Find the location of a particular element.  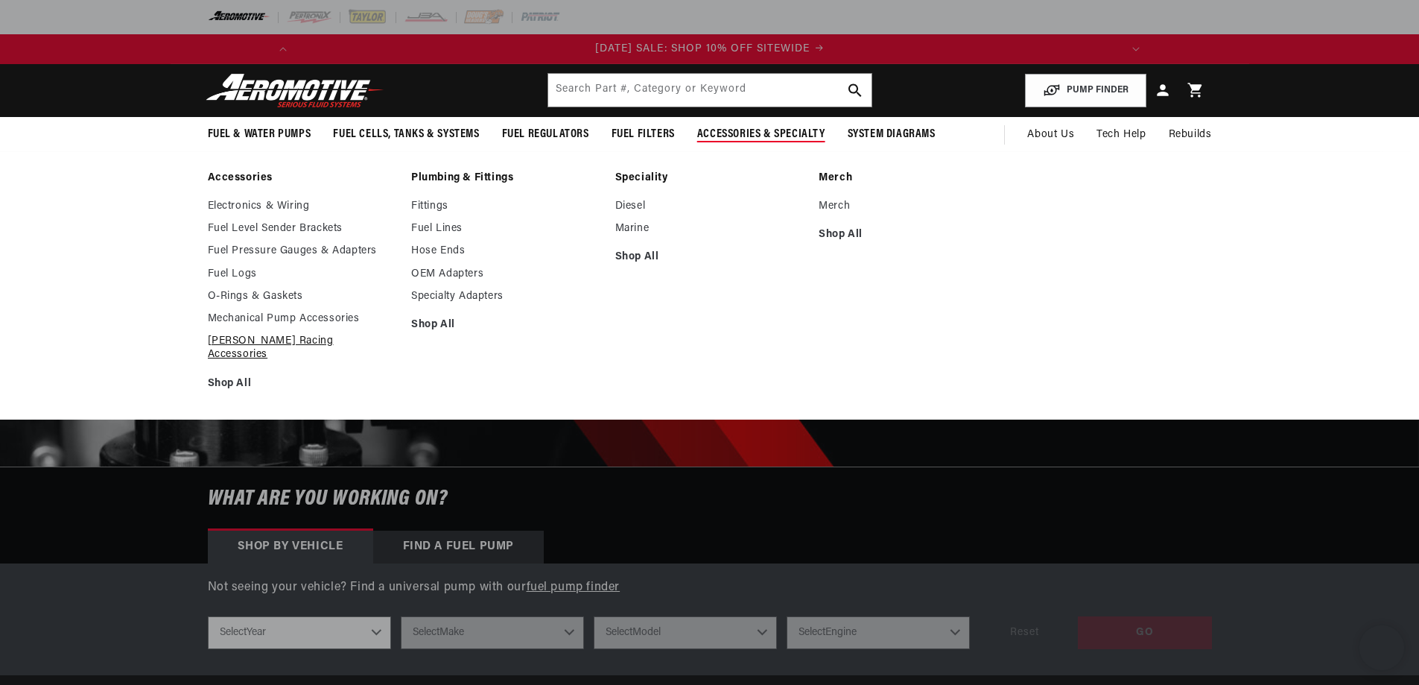

a: Speciality is located at coordinates (710, 178).